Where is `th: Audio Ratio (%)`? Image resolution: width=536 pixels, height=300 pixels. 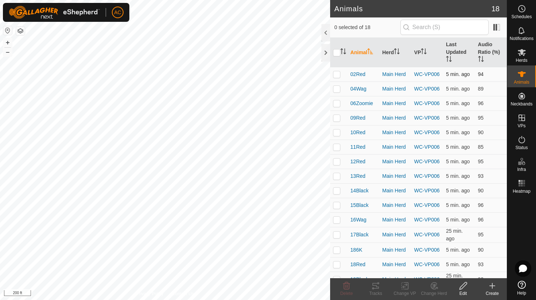 th: Audio Ratio (%) is located at coordinates (490, 52).